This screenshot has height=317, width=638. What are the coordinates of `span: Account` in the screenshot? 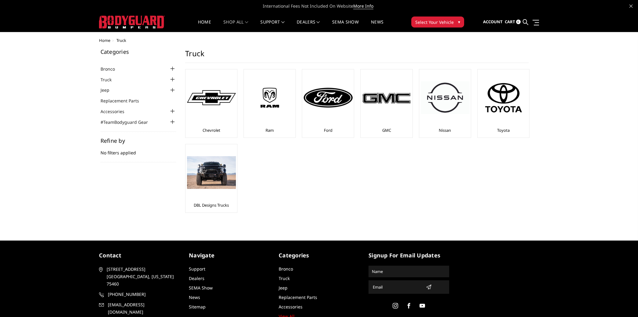 It's located at (493, 22).